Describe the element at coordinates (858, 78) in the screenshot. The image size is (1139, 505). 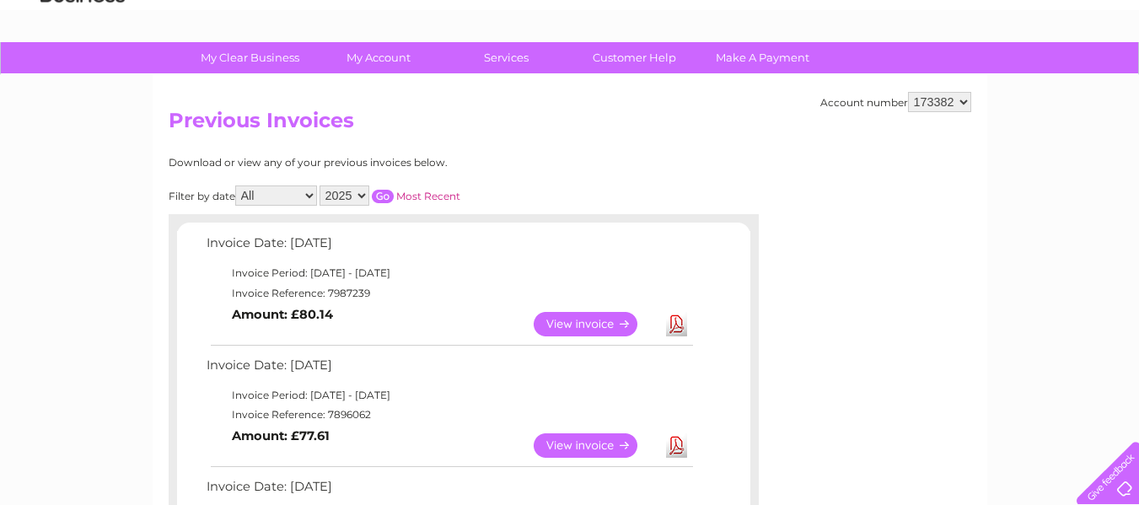
I see `a: Water` at that location.